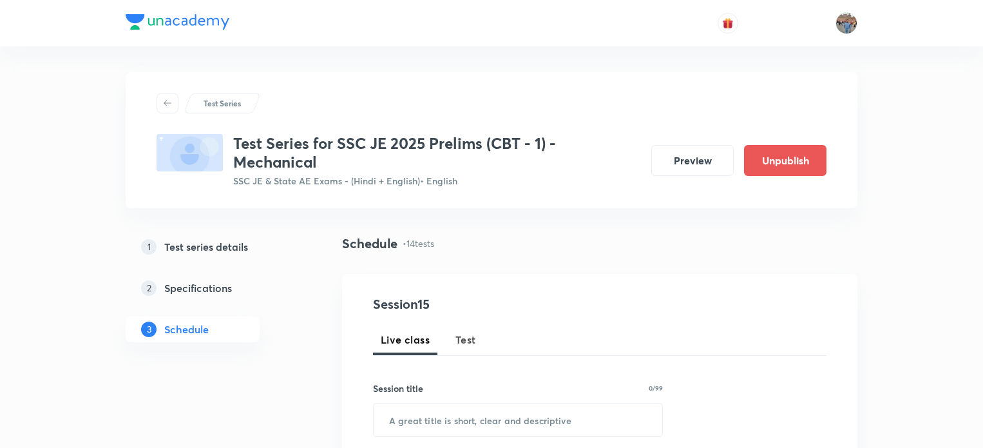 This screenshot has width=983, height=448. Describe the element at coordinates (149, 329) in the screenshot. I see `p: 3` at that location.